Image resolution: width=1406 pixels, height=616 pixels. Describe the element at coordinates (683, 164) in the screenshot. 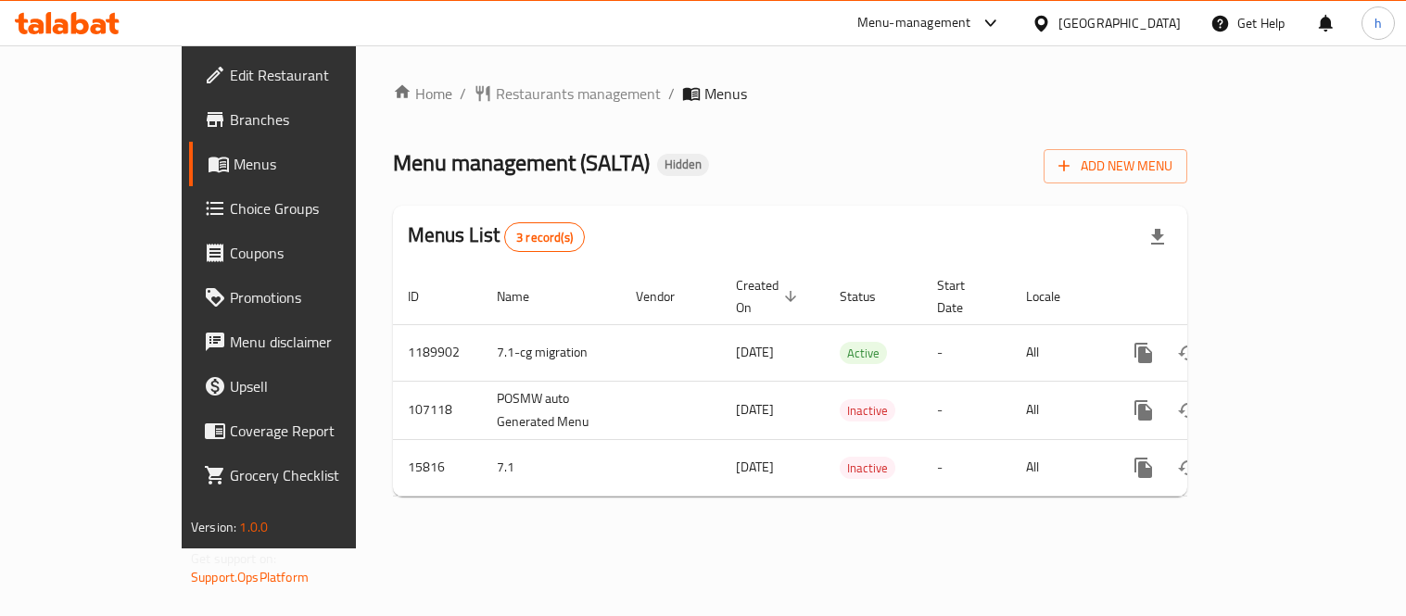

I see `span: Hidden` at that location.